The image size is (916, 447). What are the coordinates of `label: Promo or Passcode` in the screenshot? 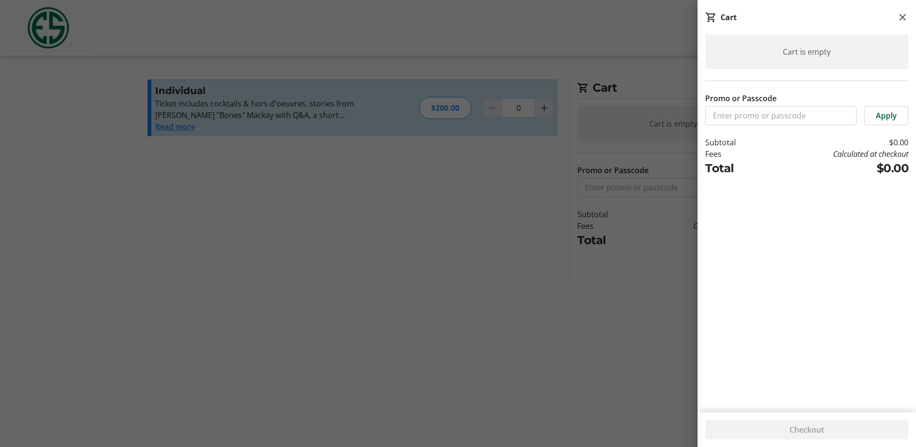 It's located at (741, 98).